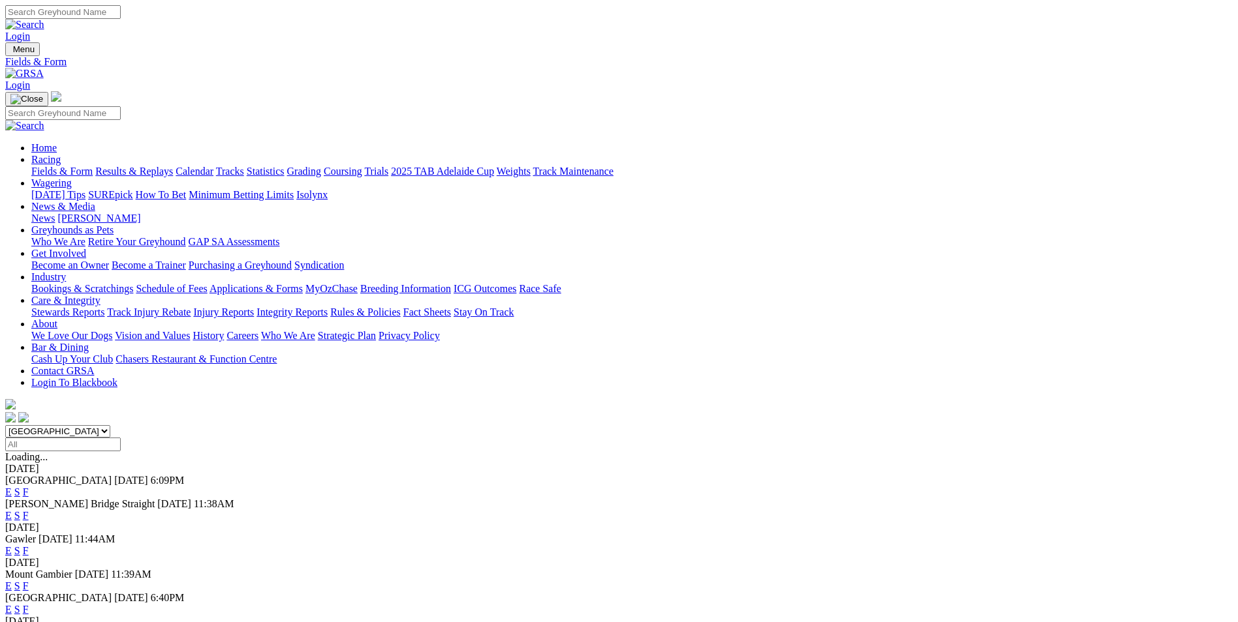  I want to click on a: Track Maintenance, so click(573, 171).